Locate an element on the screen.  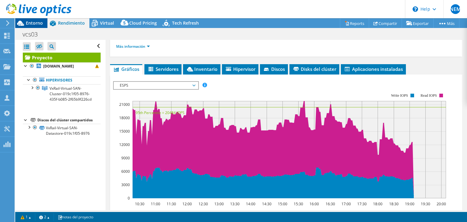
text: 14:00 is located at coordinates (250, 204).